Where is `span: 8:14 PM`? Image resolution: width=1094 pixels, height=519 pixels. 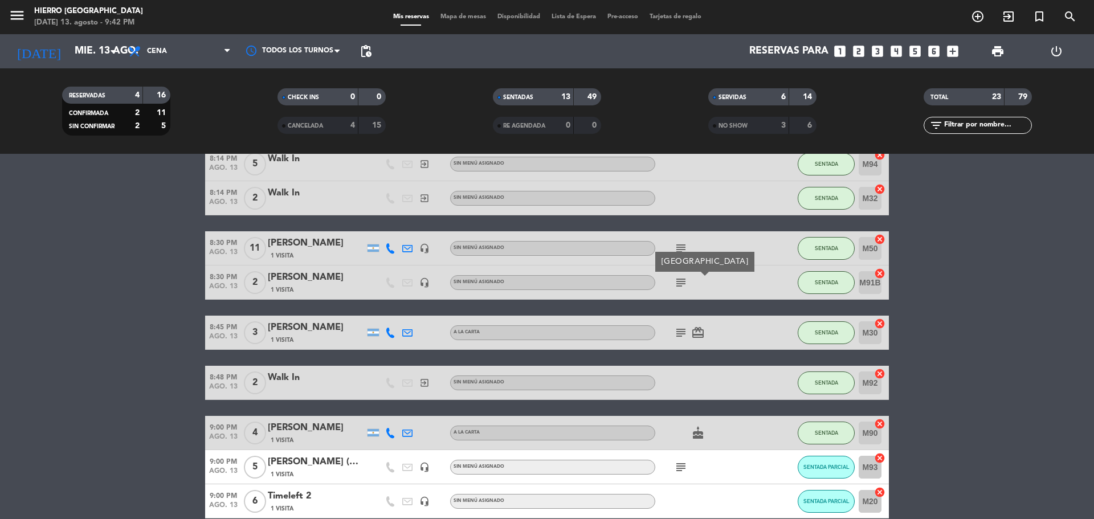
span: 8:14 PM is located at coordinates (223, 191).